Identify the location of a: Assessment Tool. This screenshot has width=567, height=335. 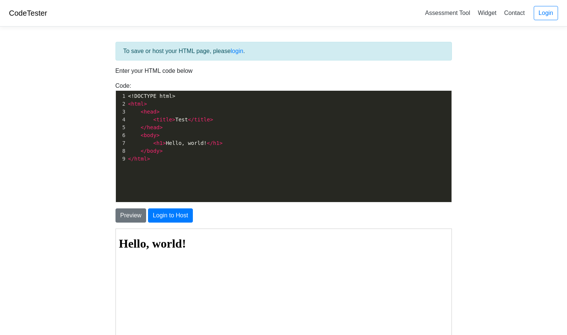
(447, 13).